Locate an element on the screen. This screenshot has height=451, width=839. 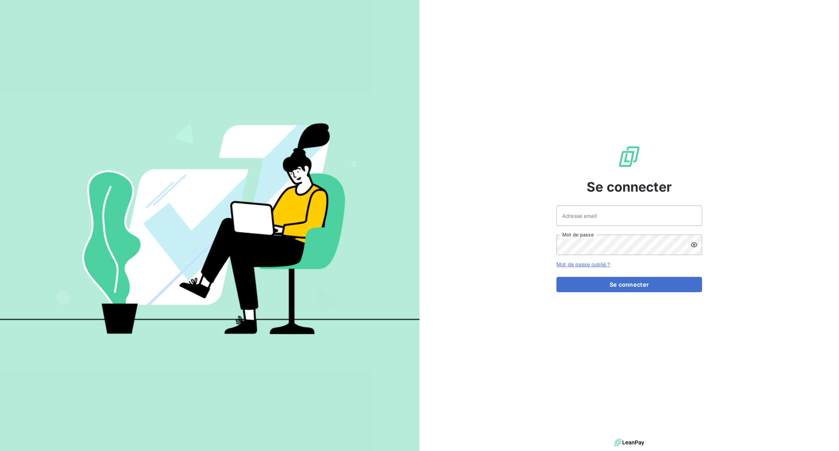
img: Logo LeanPay is located at coordinates (629, 156).